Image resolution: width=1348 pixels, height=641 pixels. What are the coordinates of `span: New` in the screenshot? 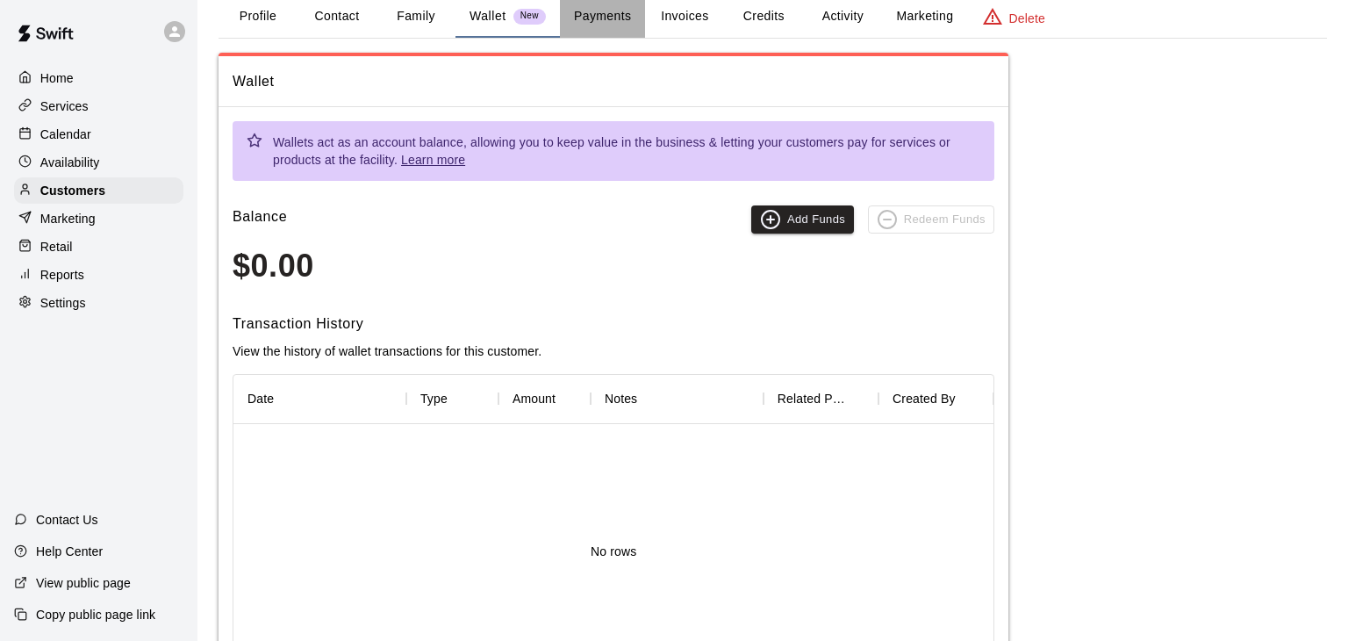 It's located at (529, 16).